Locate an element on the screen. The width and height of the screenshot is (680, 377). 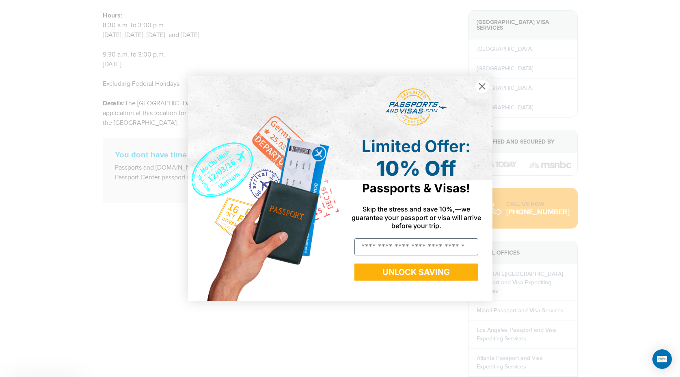
div: Open Intercom Messenger is located at coordinates (663, 359).